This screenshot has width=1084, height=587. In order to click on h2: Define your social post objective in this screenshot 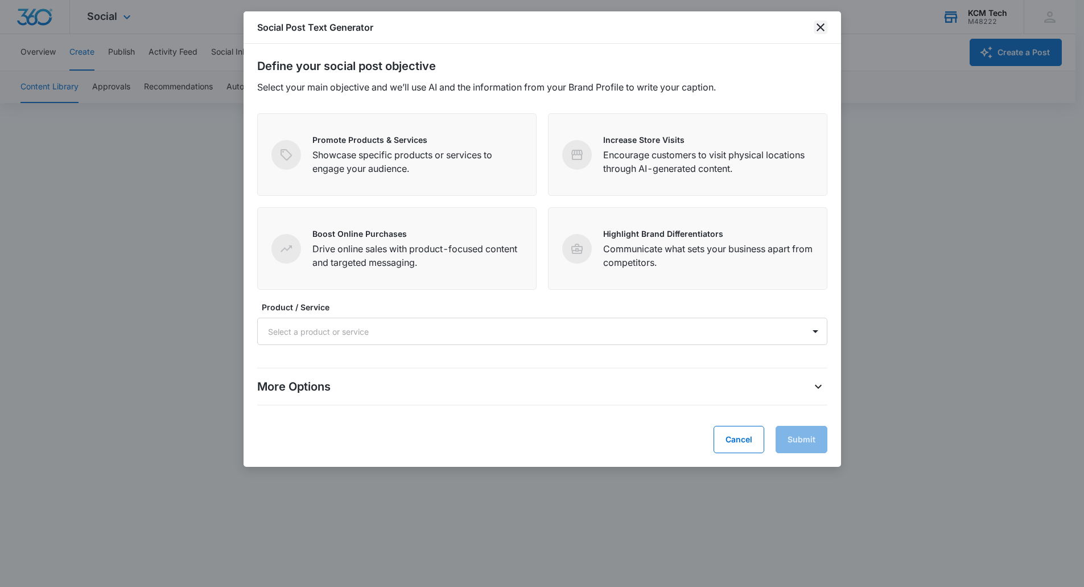, I will do `click(542, 66)`.